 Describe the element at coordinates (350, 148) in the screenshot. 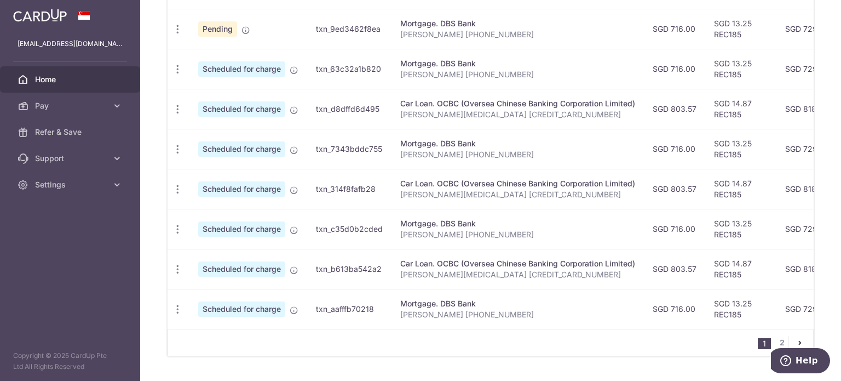

I see `td: txn_7343bddc755` at that location.